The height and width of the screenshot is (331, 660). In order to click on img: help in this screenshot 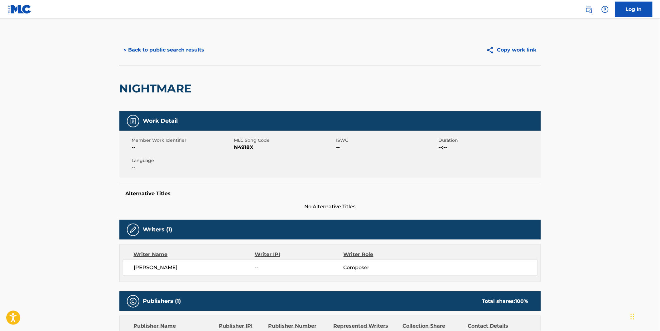, I will do `click(605, 9)`.